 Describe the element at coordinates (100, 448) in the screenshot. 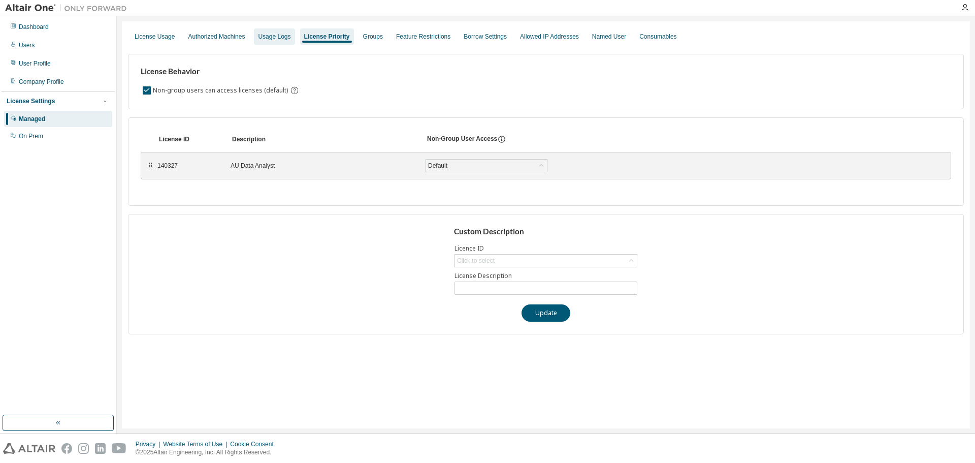

I see `img: linkedin.svg` at that location.